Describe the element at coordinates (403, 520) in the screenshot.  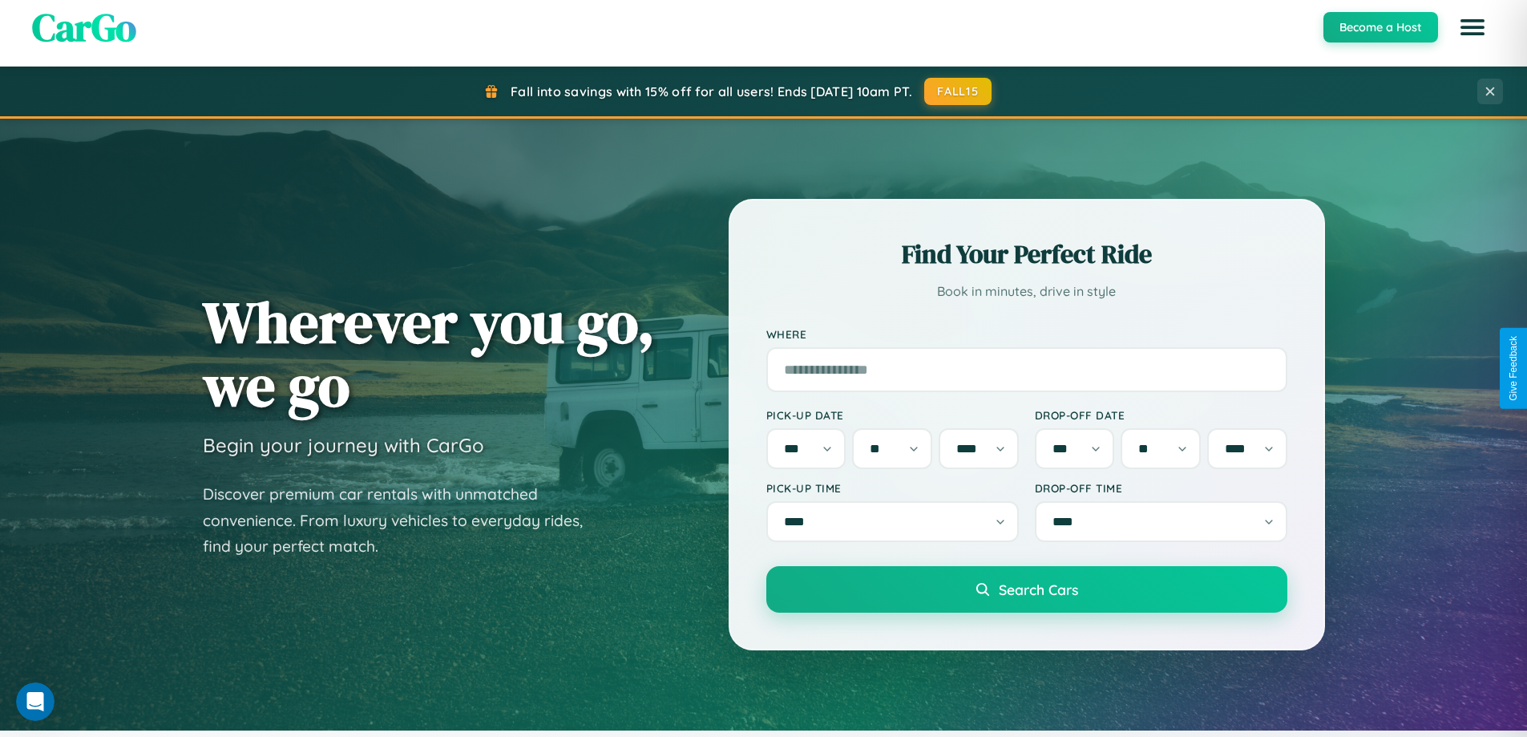
I see `p: Discover premium car rentals with unmatched convenience. From luxury vehicles to everyday rides, ...` at that location.